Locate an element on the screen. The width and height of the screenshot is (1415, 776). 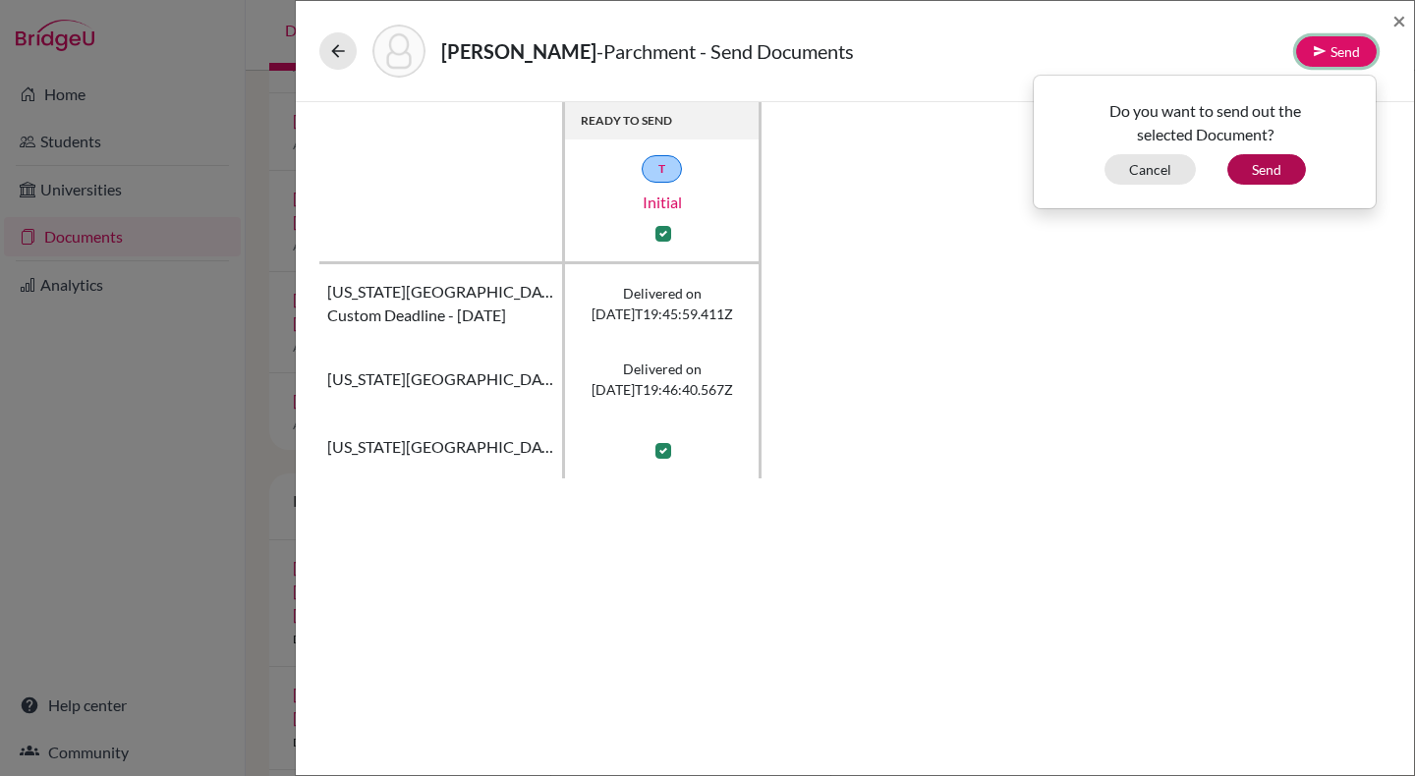
a: initial is located at coordinates (662, 202).